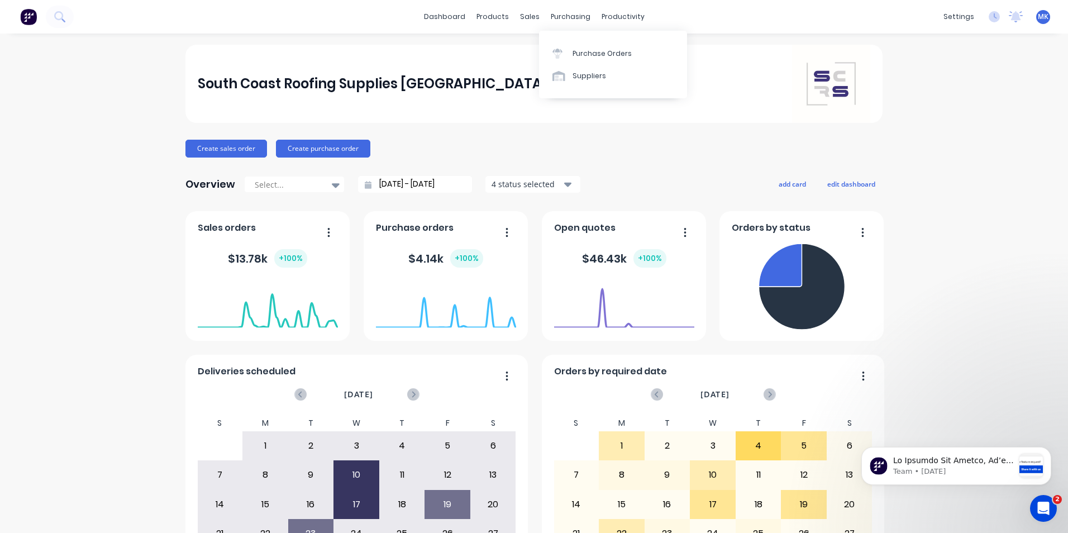 The image size is (1068, 533). Describe the element at coordinates (613, 53) in the screenshot. I see `a: Purchase Orders` at that location.